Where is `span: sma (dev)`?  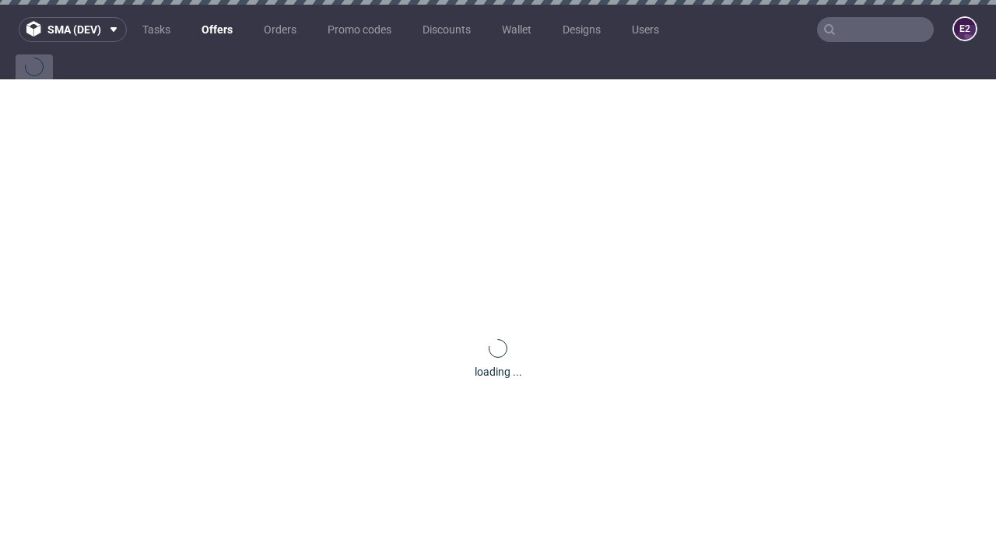
span: sma (dev) is located at coordinates (74, 30).